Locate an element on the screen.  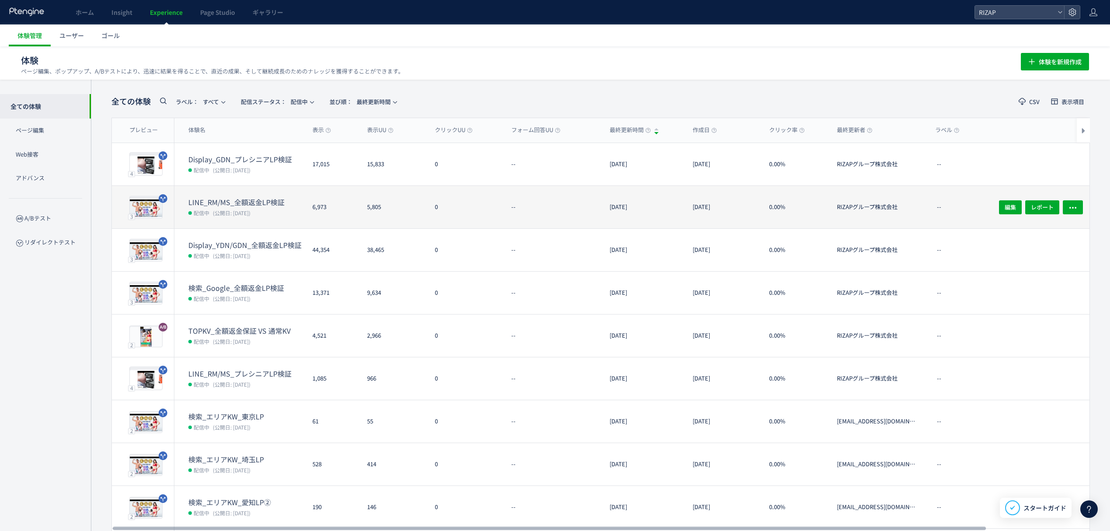
span: ユーザー is located at coordinates (72, 35).